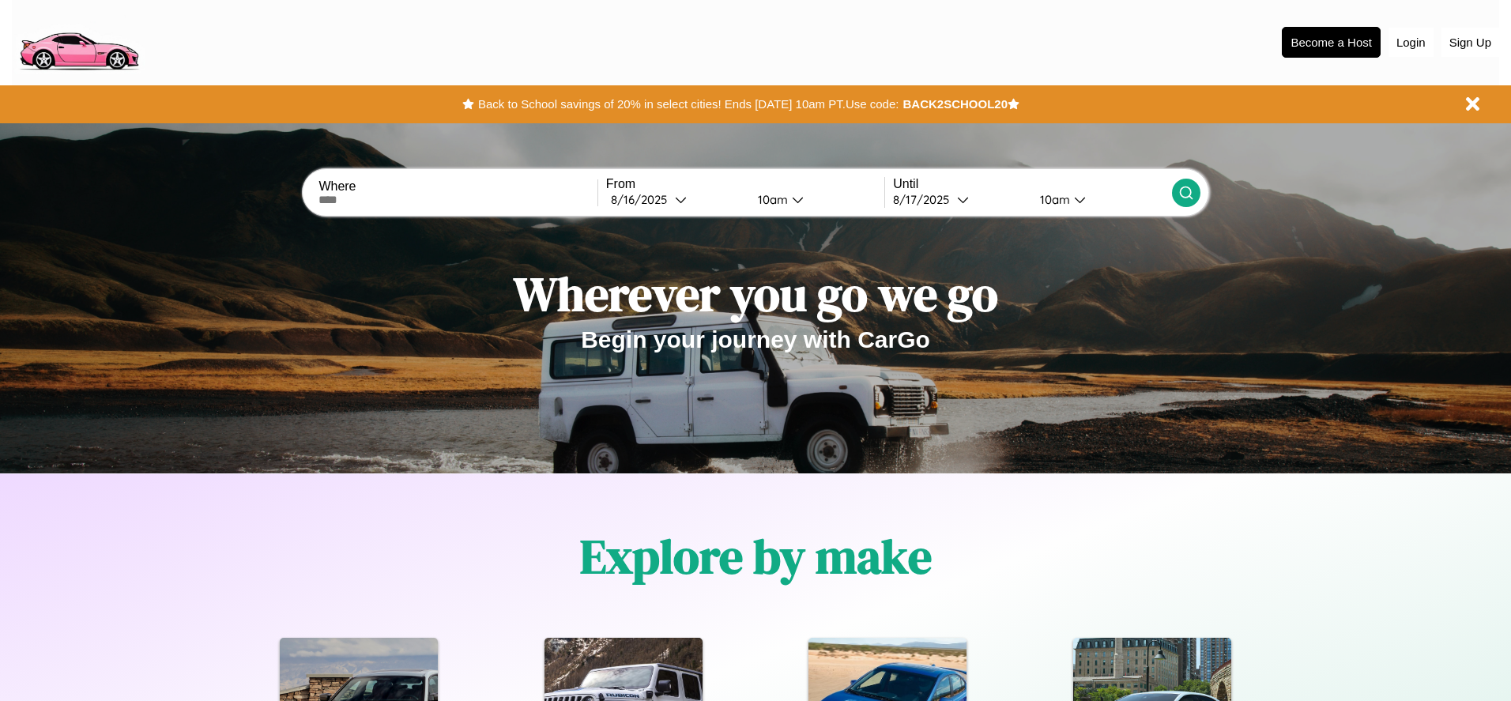  What do you see at coordinates (925, 199) in the screenshot?
I see `div: 8 / 17 / 2025` at bounding box center [925, 199].